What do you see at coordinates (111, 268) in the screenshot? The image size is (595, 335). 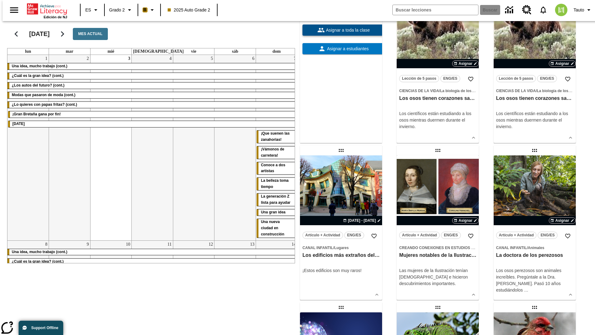 I see `td: 10 de septiembre de 2025` at bounding box center [111, 268].